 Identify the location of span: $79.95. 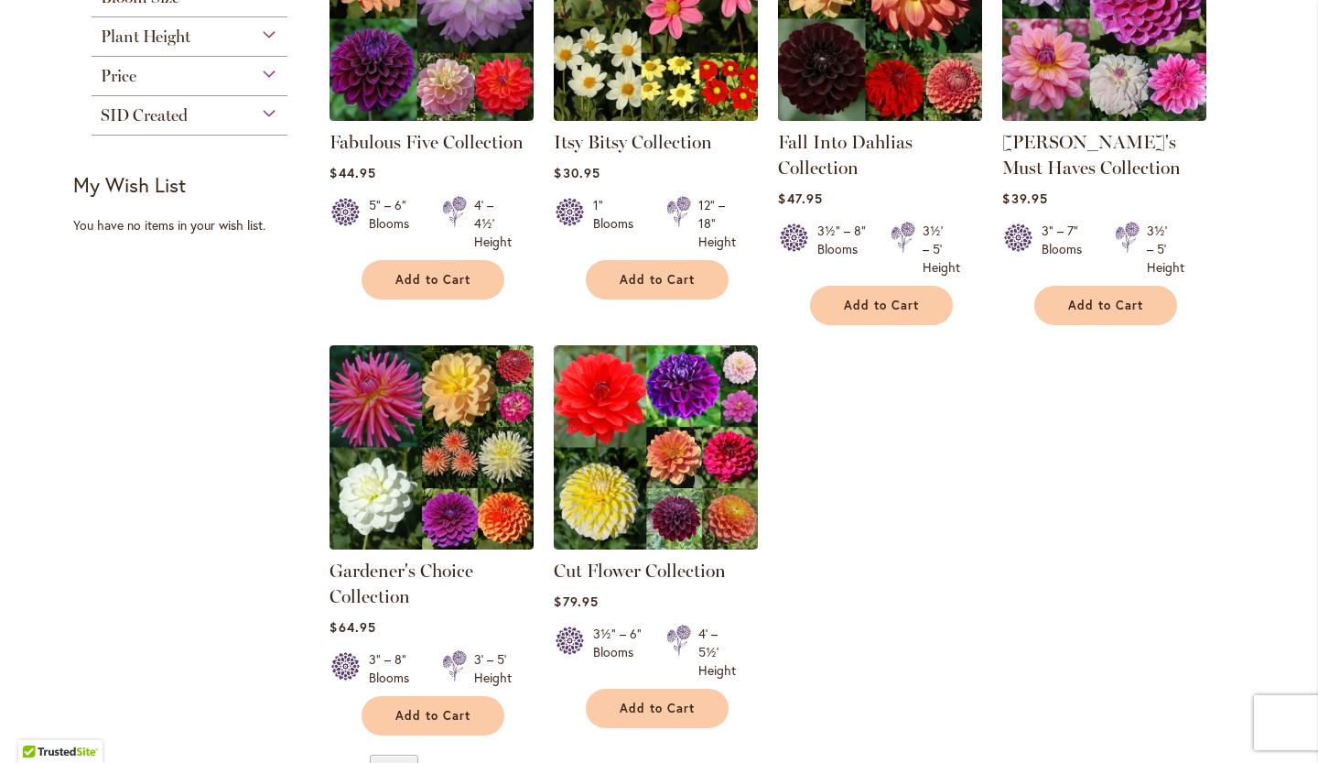
(576, 601).